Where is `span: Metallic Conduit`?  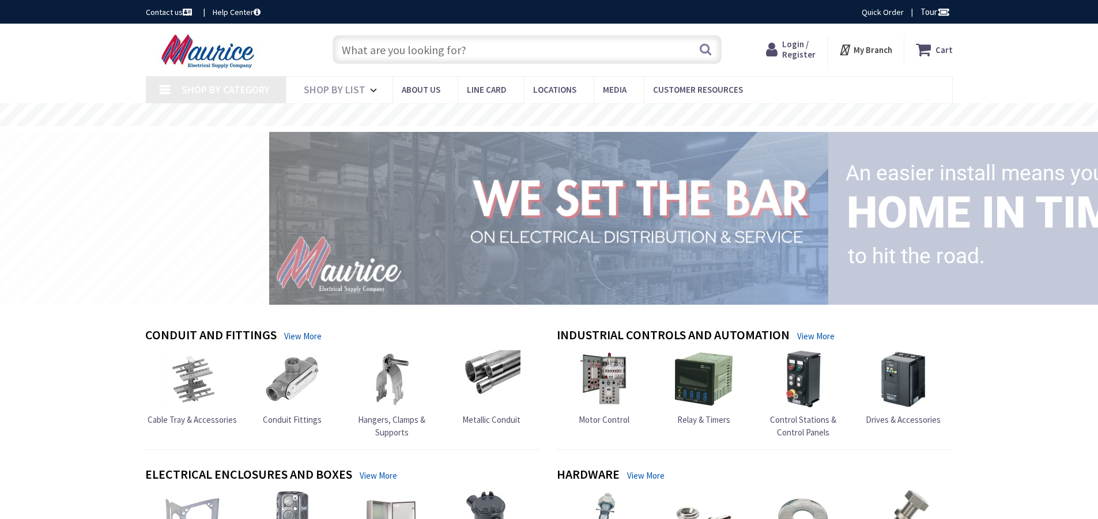
span: Metallic Conduit is located at coordinates (491, 419).